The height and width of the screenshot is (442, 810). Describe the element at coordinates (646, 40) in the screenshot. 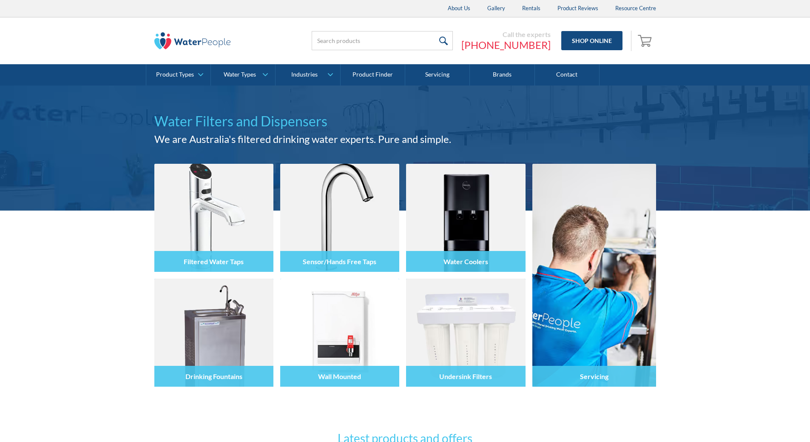

I see `img: shopping cart` at that location.